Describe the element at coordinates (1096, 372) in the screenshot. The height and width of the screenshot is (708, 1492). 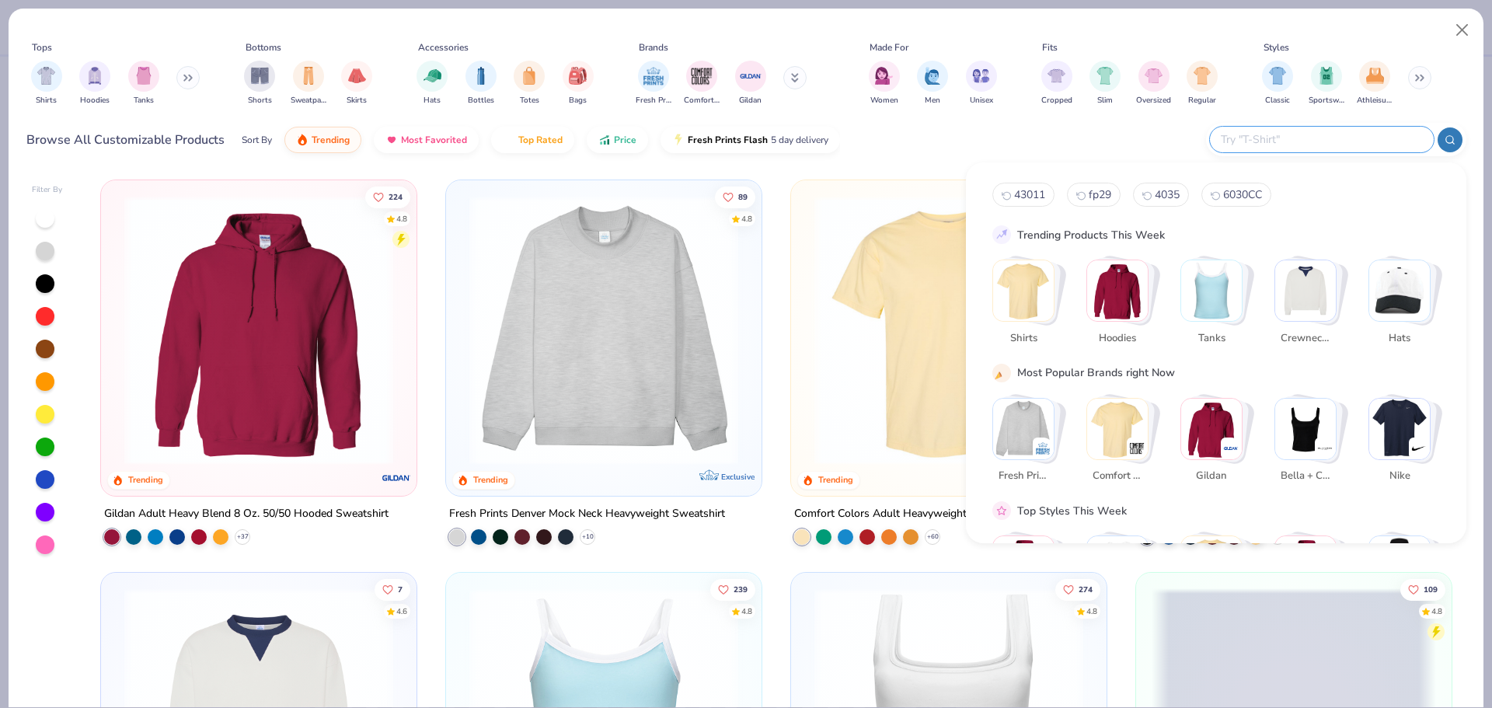
I see `div: Most Popular Brands right Now` at that location.